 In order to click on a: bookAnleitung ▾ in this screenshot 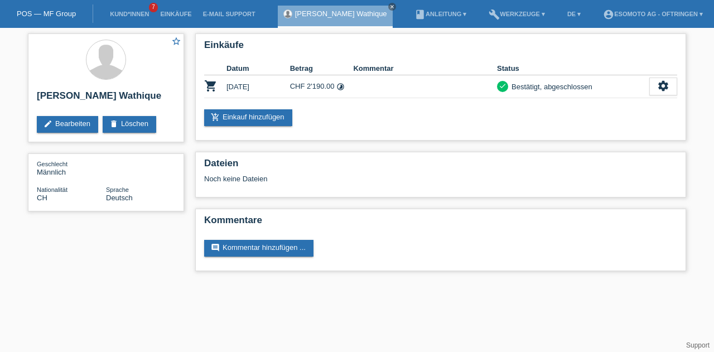, I will do `click(440, 14)`.